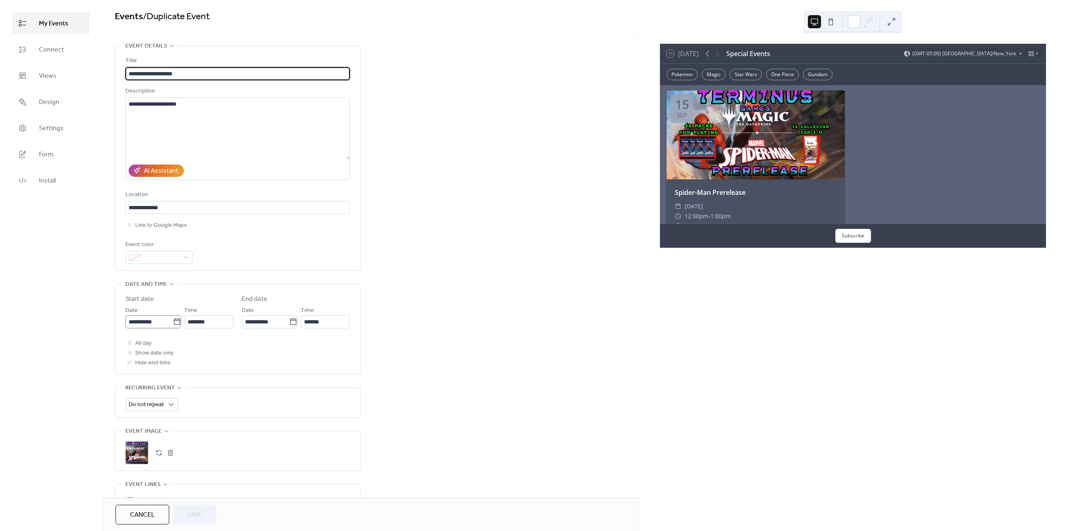 The image size is (1066, 531). I want to click on a: Views, so click(51, 76).